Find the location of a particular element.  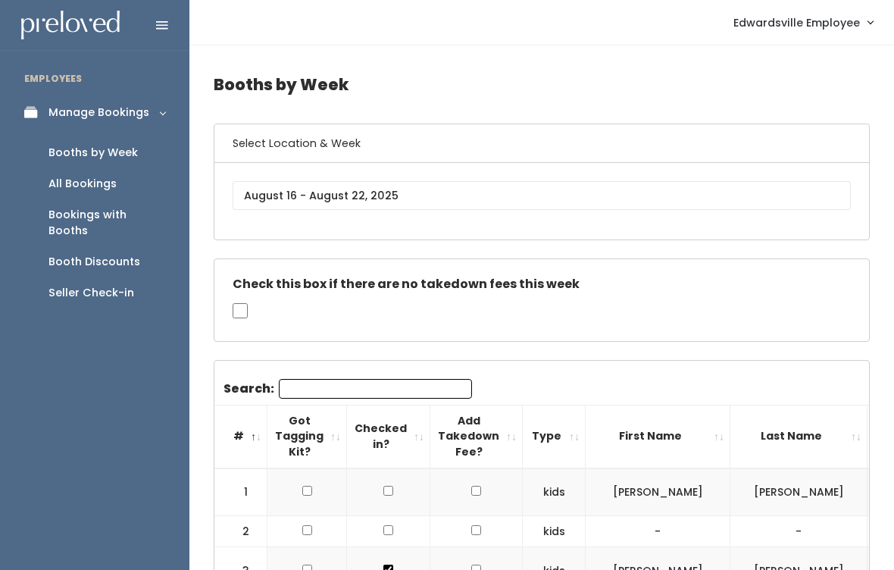

img: preloved logo is located at coordinates (70, 25).